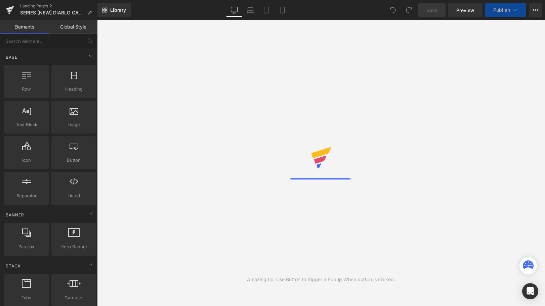 The width and height of the screenshot is (545, 306). Describe the element at coordinates (74, 89) in the screenshot. I see `span: Heading` at that location.